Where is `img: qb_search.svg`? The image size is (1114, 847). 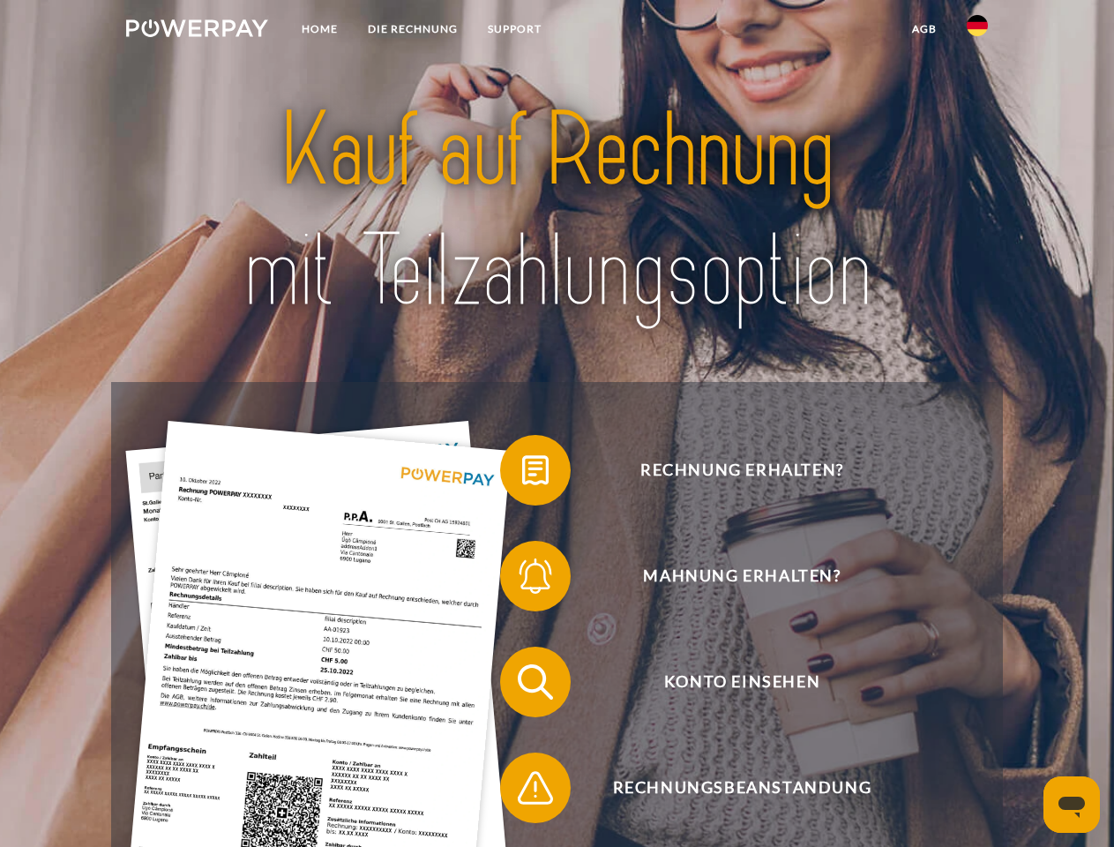 img: qb_search.svg is located at coordinates (535, 682).